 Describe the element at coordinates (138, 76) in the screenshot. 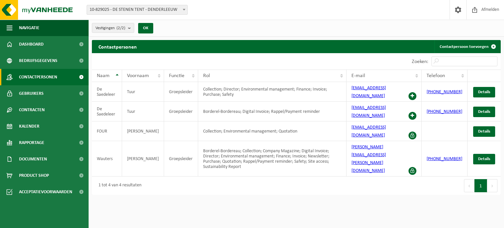

I see `span: Voornaam` at that location.